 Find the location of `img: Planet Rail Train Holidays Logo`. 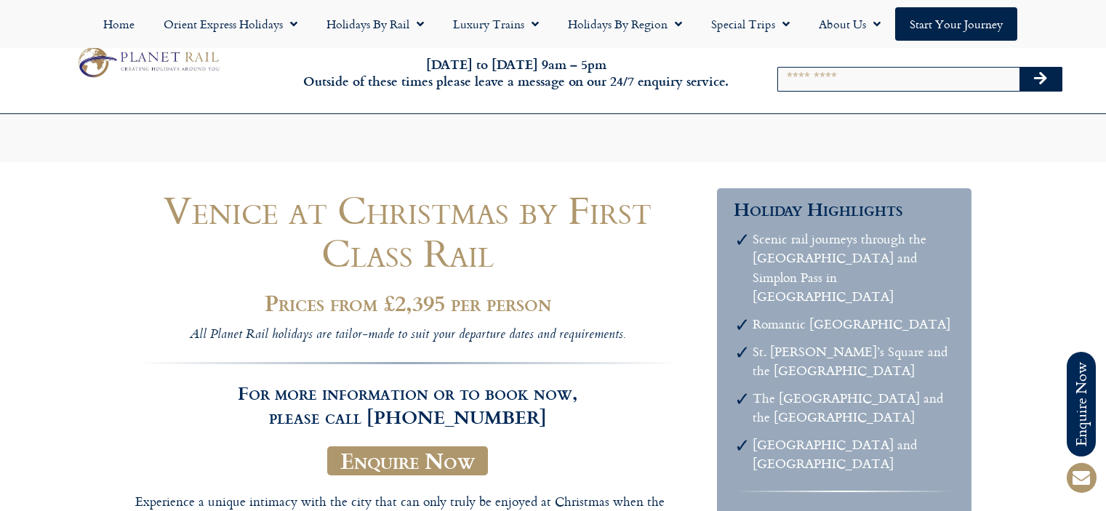

img: Planet Rail Train Holidays Logo is located at coordinates (148, 62).